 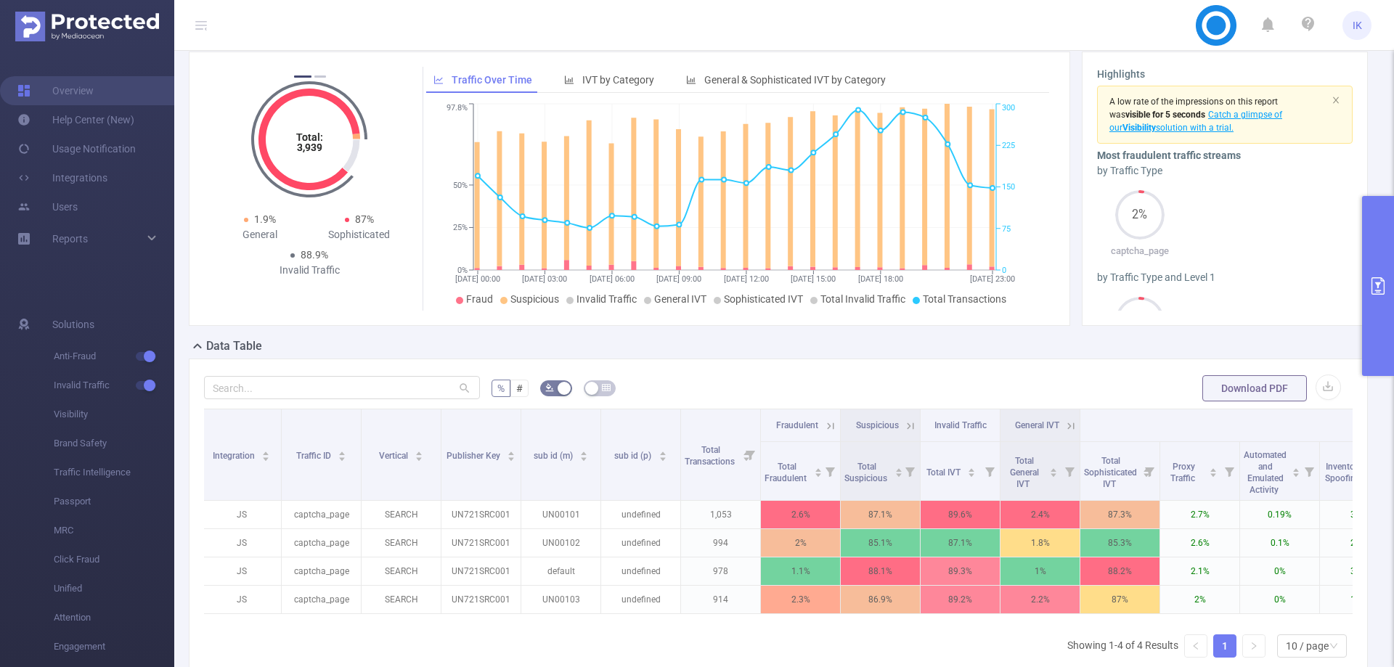 I want to click on span: Reports, so click(x=70, y=239).